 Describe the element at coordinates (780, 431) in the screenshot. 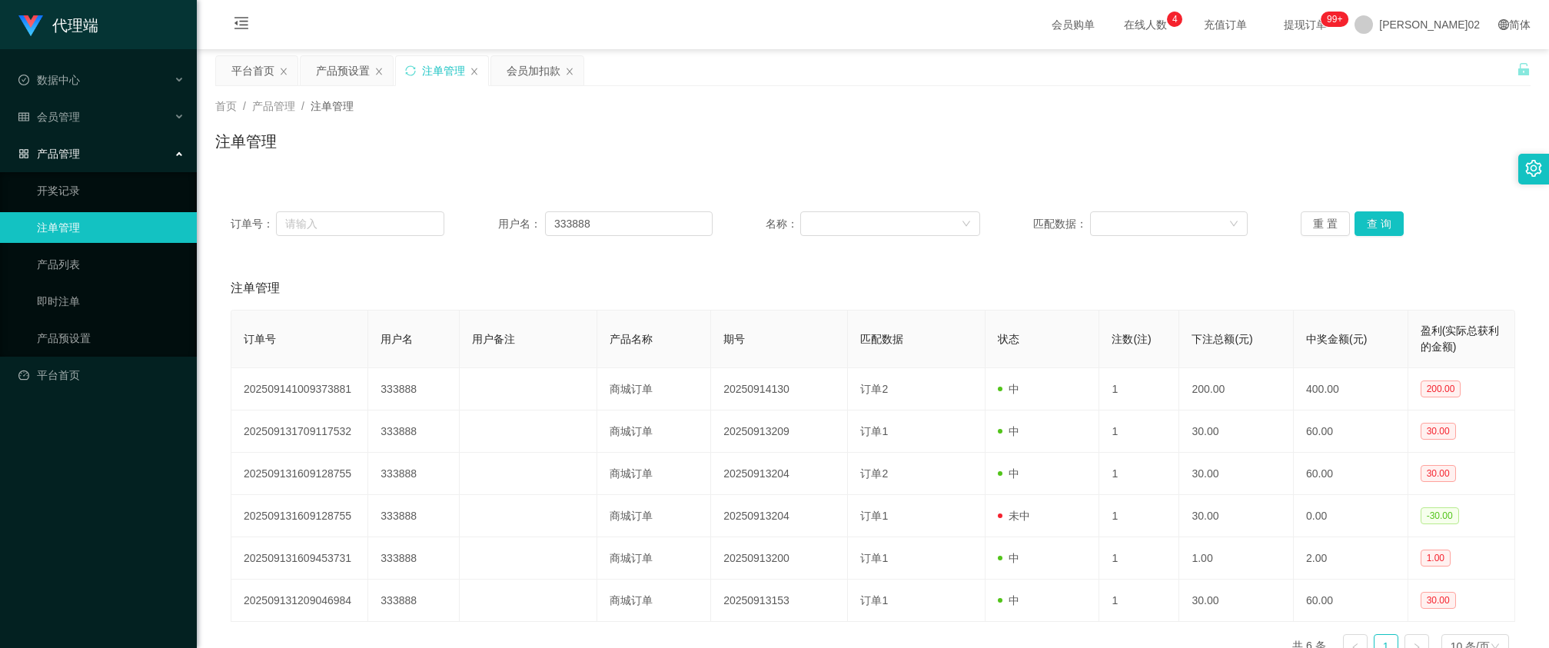

I see `td: 20250913209` at that location.